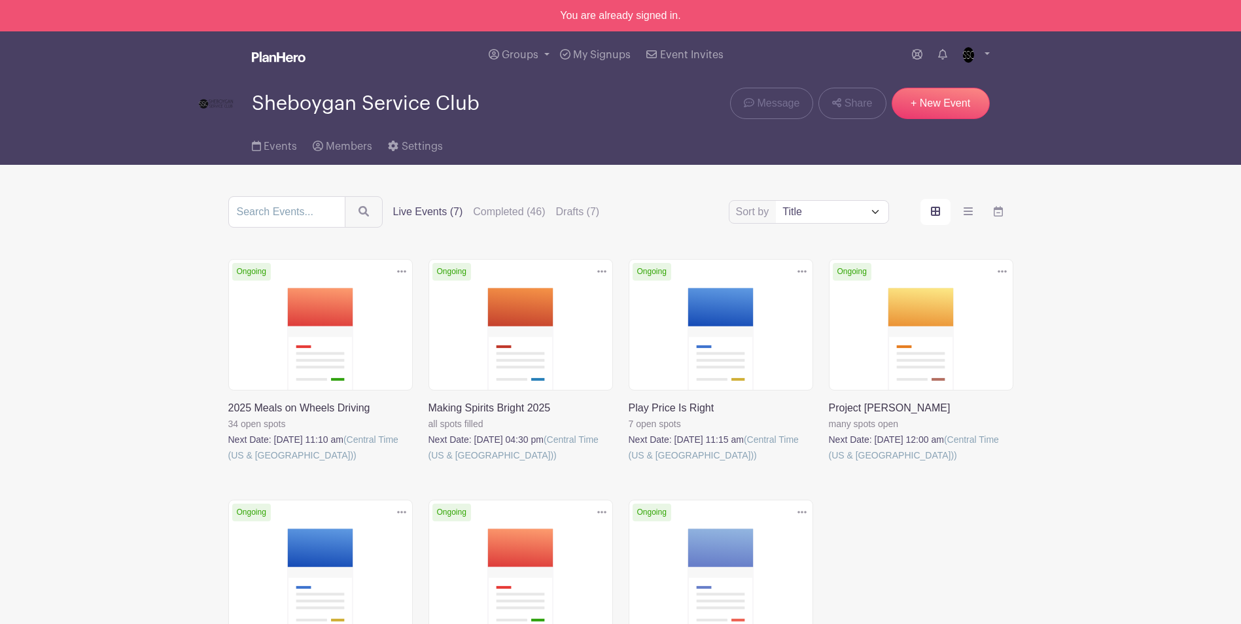  Describe the element at coordinates (520, 55) in the screenshot. I see `span: Groups` at that location.